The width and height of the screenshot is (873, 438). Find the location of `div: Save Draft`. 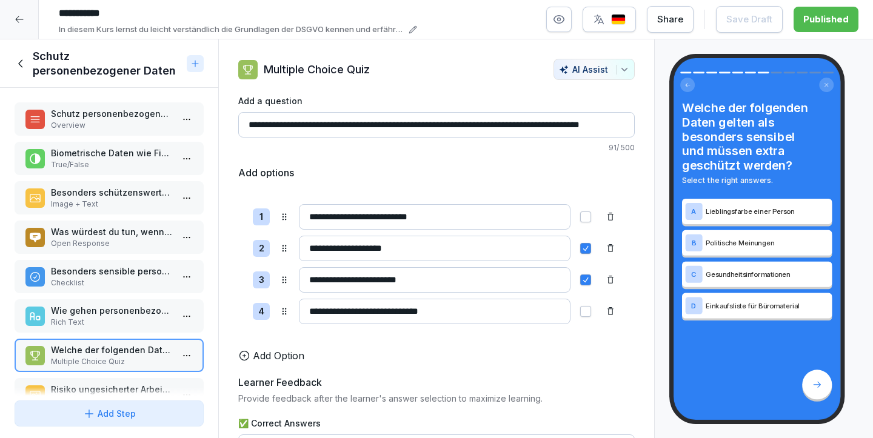

div: Save Draft is located at coordinates (749, 19).